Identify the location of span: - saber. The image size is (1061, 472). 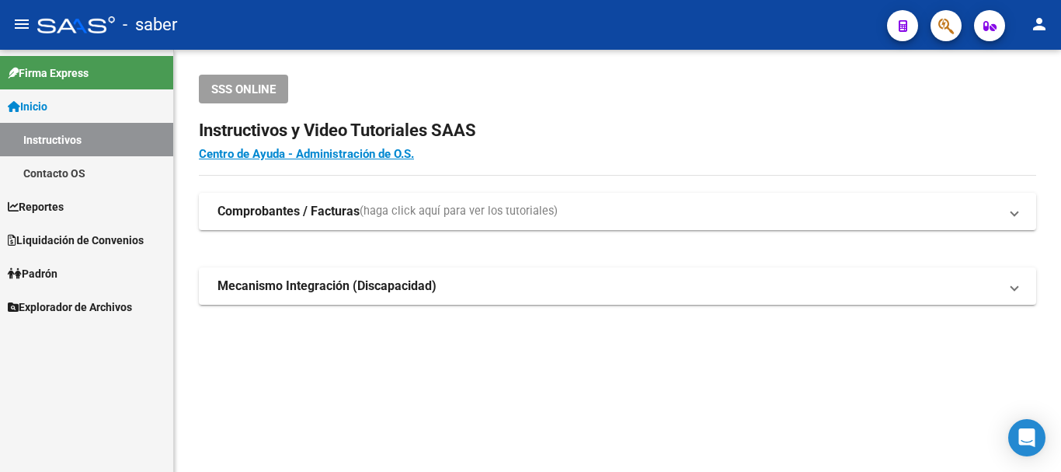
(150, 25).